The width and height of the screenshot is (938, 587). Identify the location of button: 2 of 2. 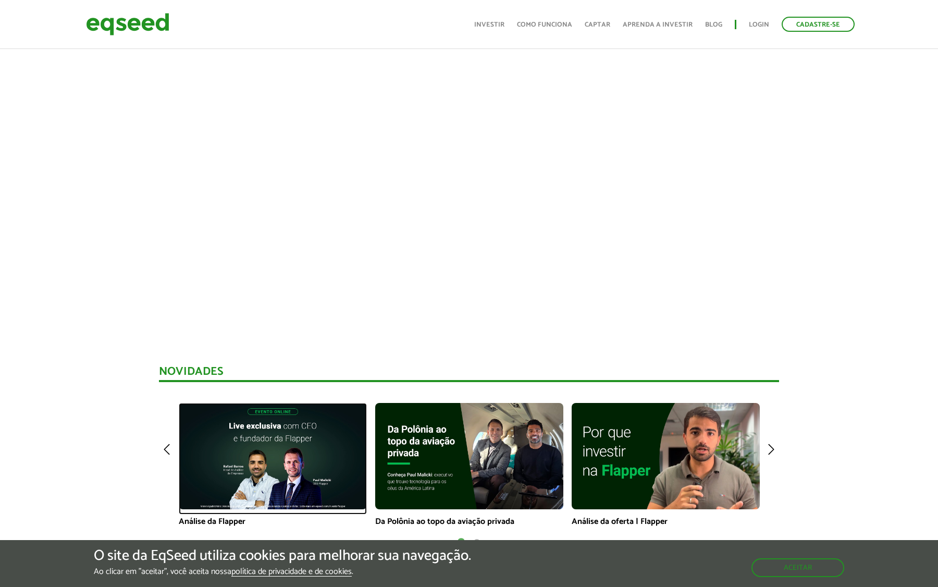
(477, 542).